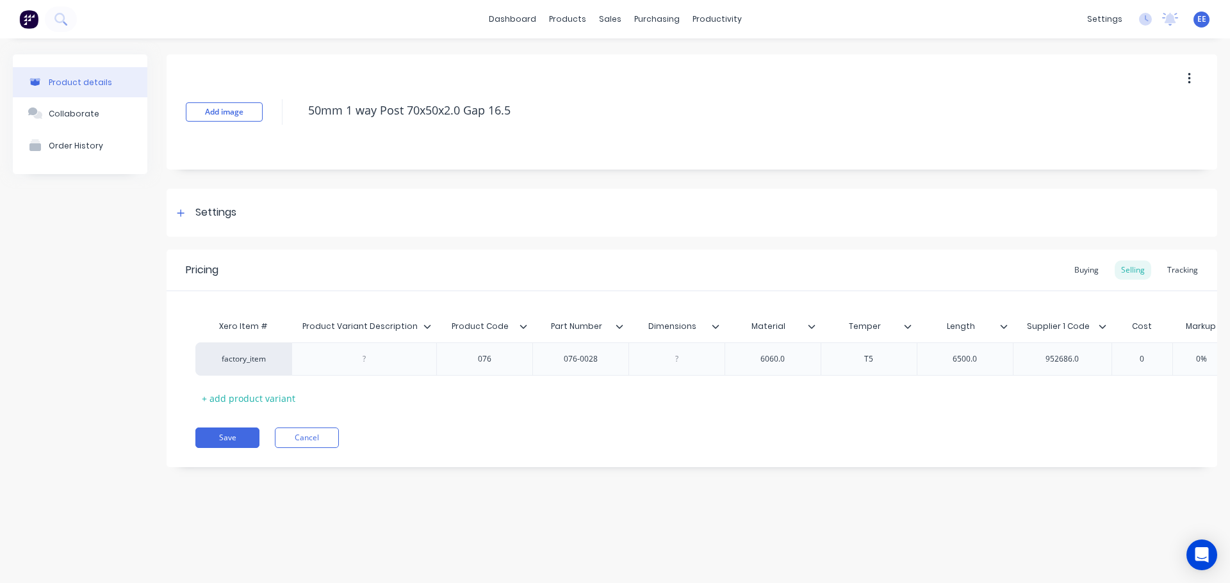 This screenshot has width=1230, height=583. I want to click on div: Tracking, so click(1182, 270).